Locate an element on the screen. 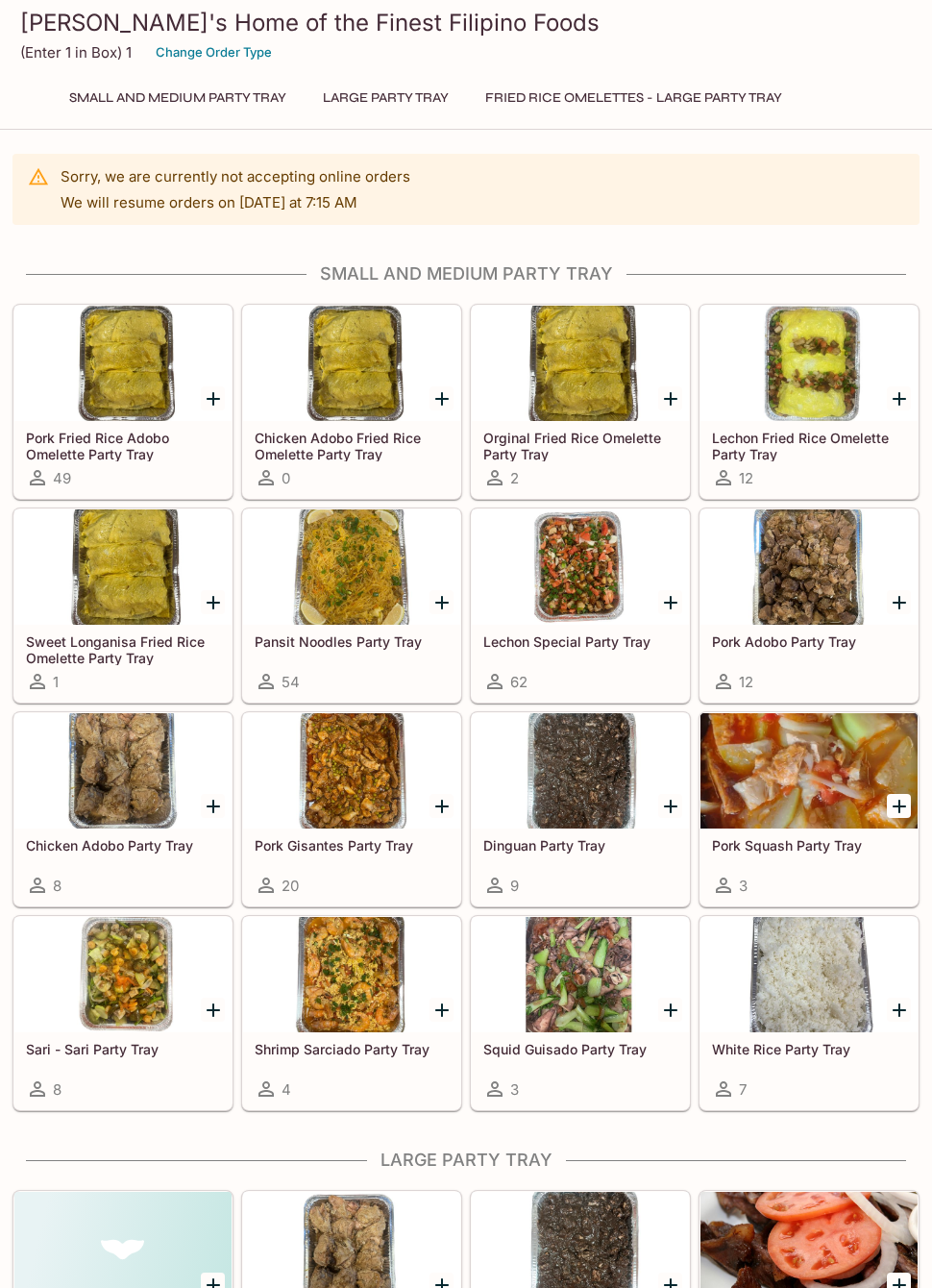 The image size is (932, 1288). a: Pork Fried Rice Adobo Omelette Party Tray49 is located at coordinates (123, 401).